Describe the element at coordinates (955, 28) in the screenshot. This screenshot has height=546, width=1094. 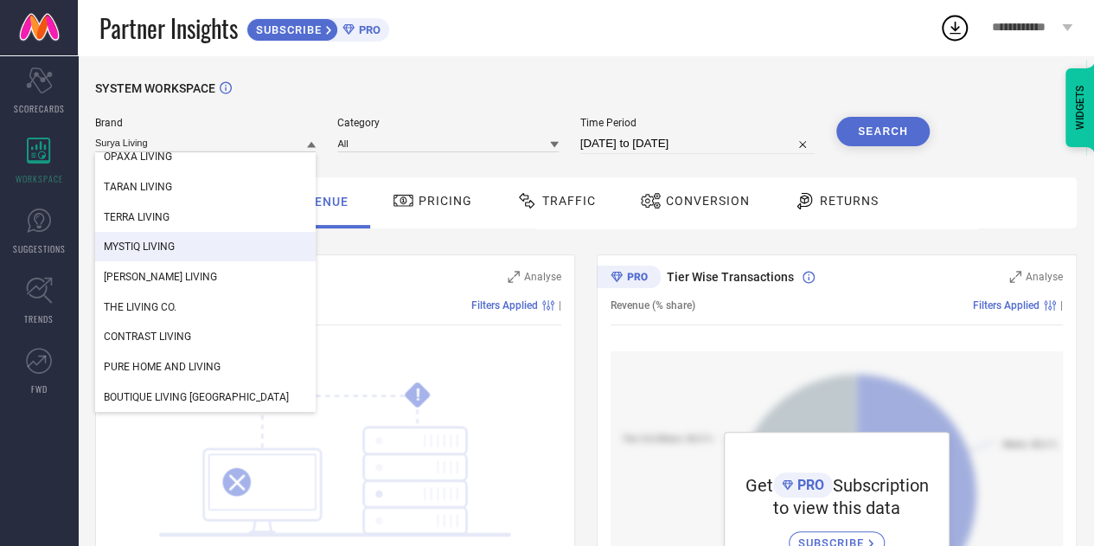
I see `div: Open download list` at that location.